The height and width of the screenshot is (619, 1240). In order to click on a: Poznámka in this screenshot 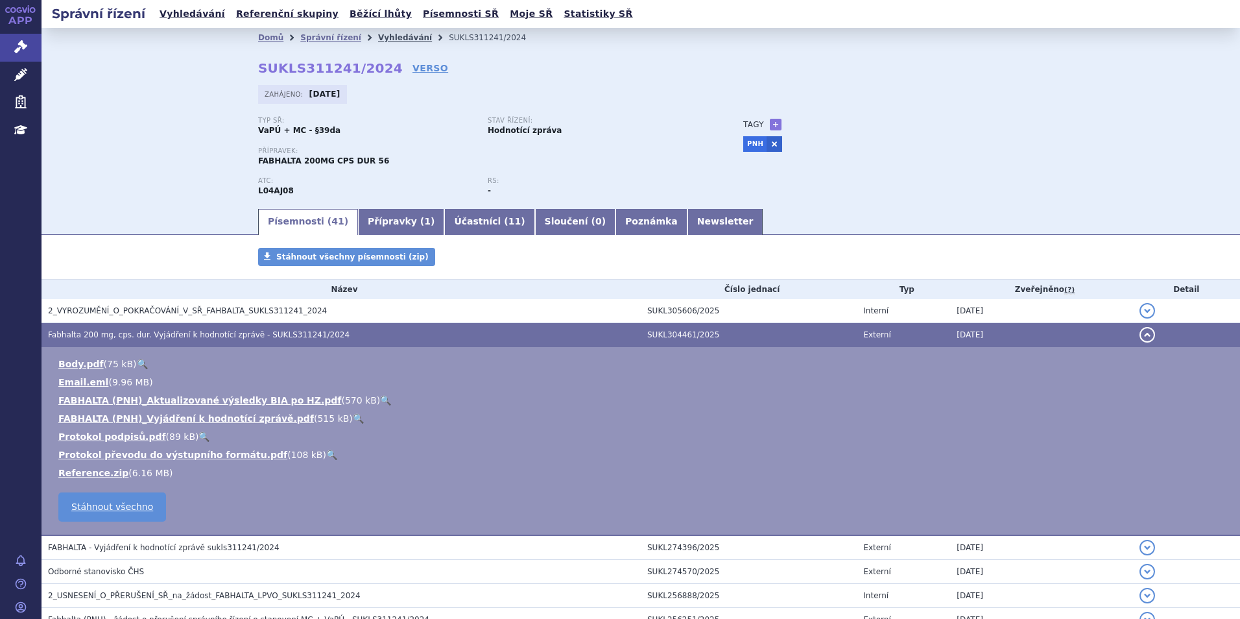, I will do `click(651, 222)`.